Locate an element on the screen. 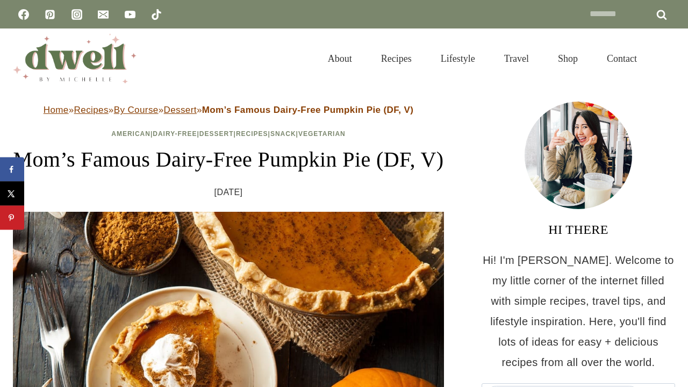 The height and width of the screenshot is (387, 688). a: Pinterest is located at coordinates (50, 15).